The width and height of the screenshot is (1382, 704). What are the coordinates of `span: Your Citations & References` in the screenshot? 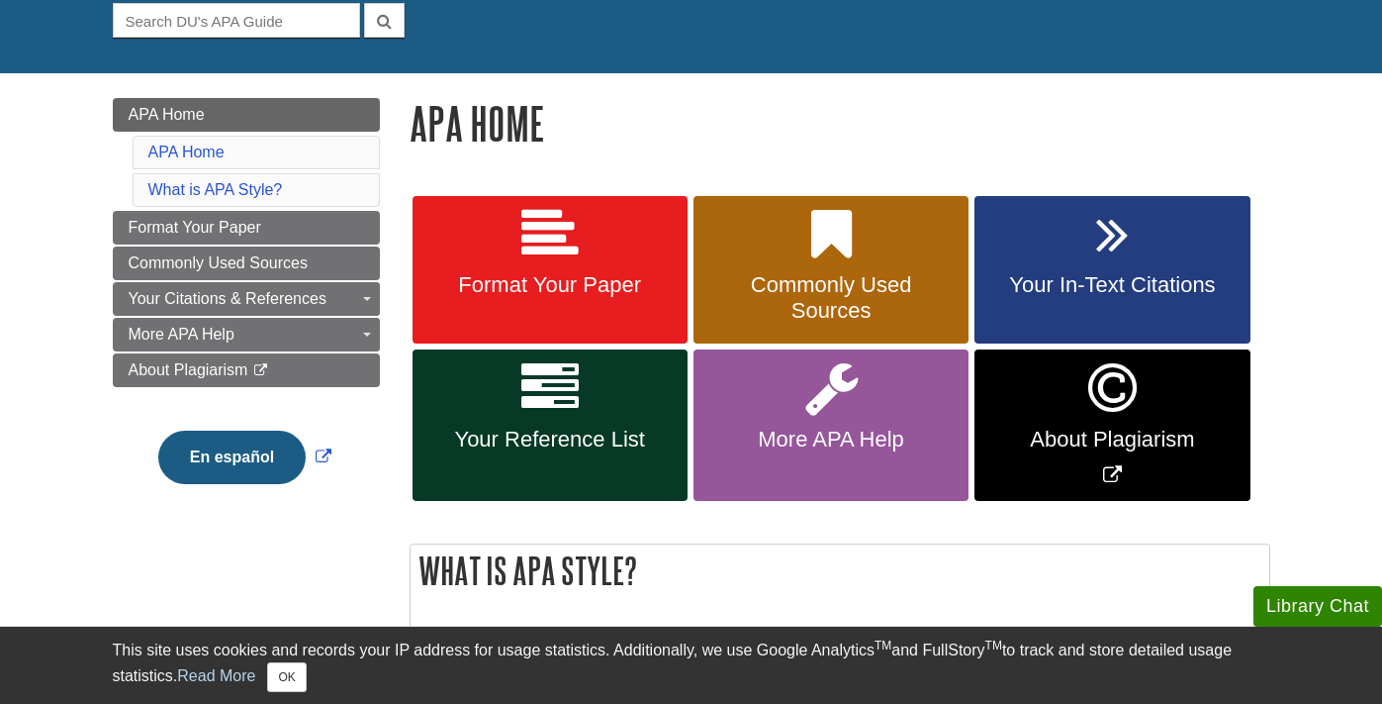 It's located at (228, 298).